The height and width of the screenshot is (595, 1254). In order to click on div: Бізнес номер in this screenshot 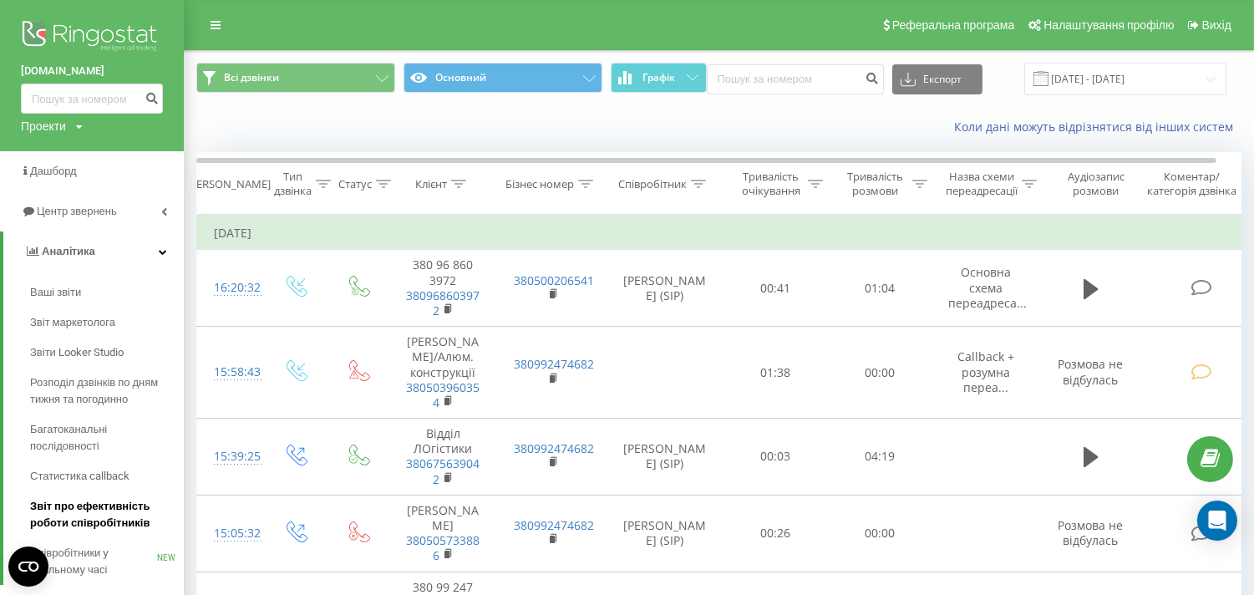, I will do `click(540, 184)`.